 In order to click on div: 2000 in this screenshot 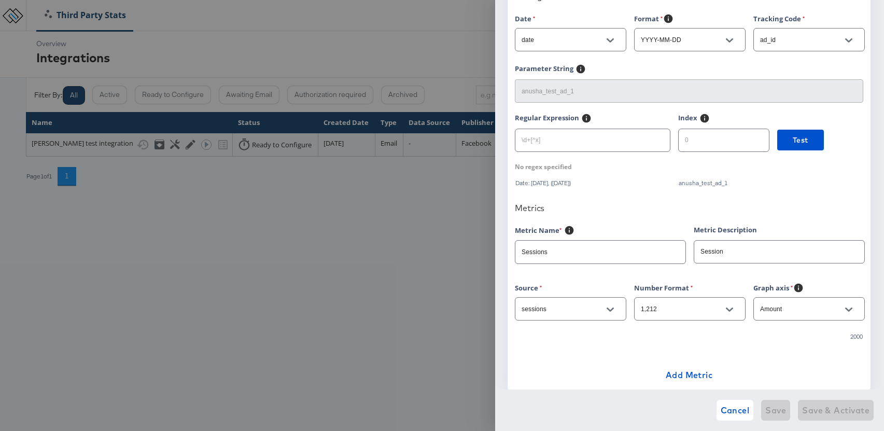, I will do `click(857, 337)`.